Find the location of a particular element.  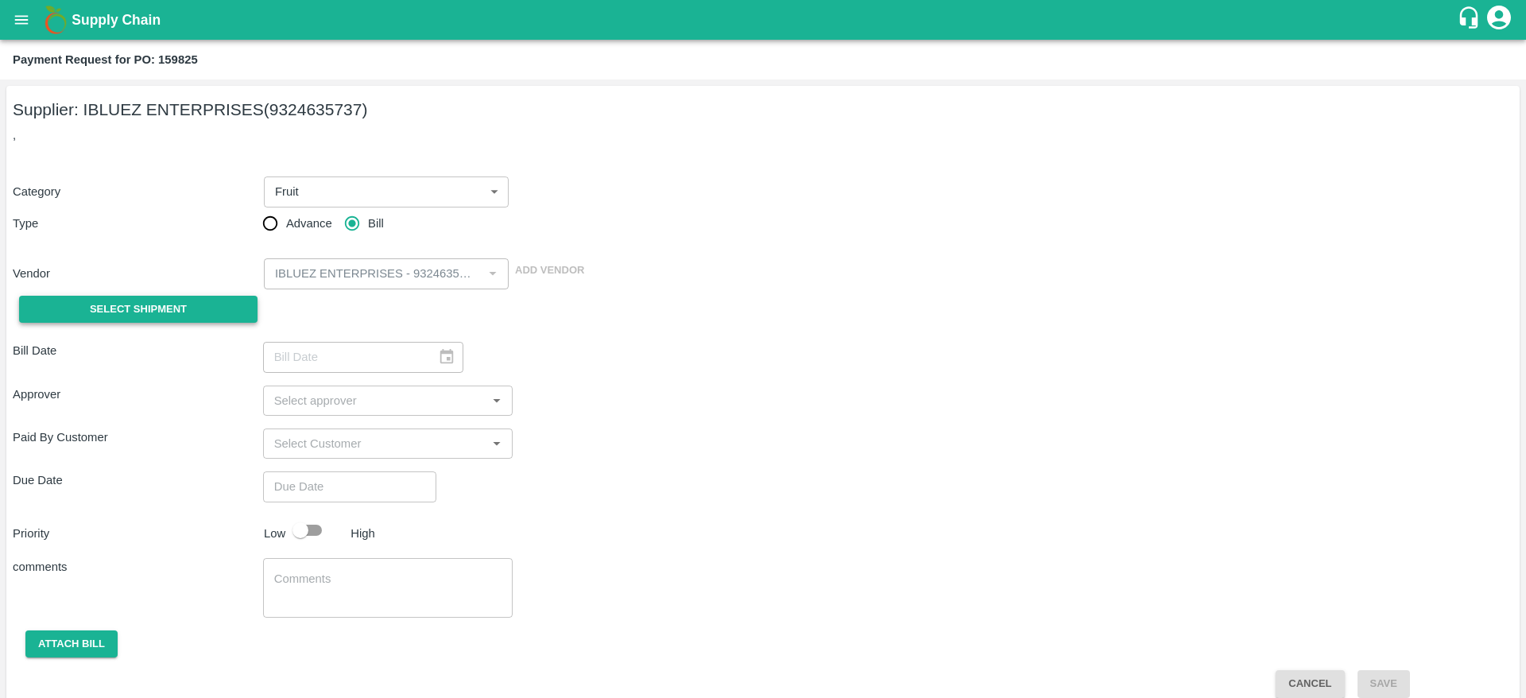

p: Priority is located at coordinates (135, 533).